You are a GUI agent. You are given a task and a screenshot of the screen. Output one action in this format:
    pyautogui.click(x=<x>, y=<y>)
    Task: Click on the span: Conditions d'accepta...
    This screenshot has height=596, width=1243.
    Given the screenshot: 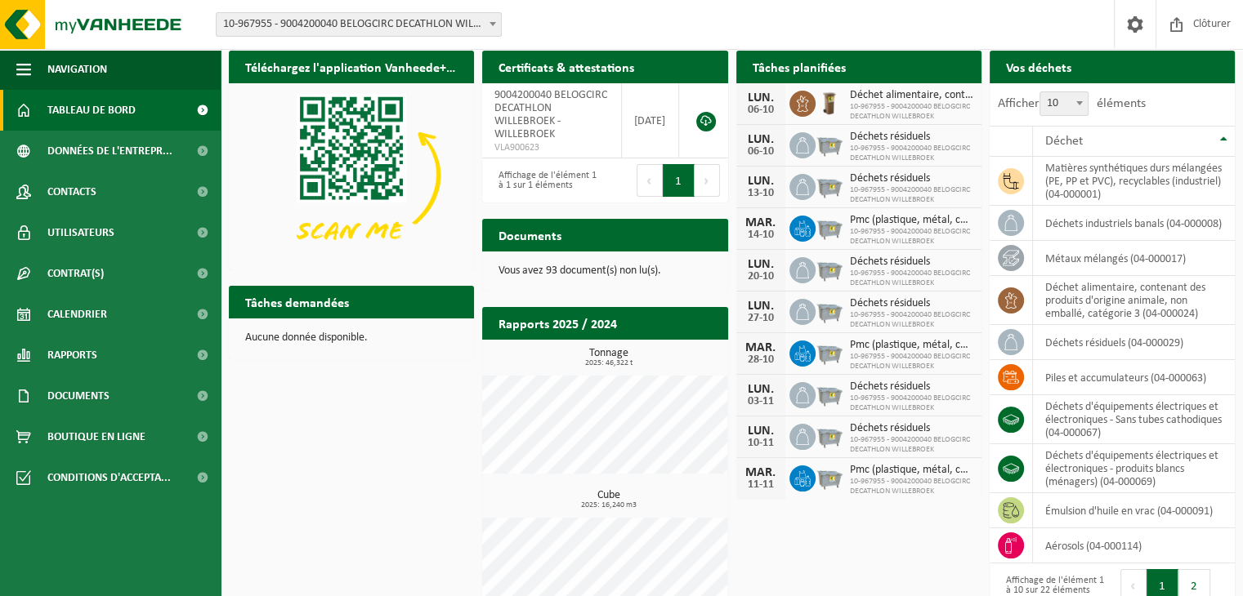 What is the action you would take?
    pyautogui.click(x=109, y=478)
    